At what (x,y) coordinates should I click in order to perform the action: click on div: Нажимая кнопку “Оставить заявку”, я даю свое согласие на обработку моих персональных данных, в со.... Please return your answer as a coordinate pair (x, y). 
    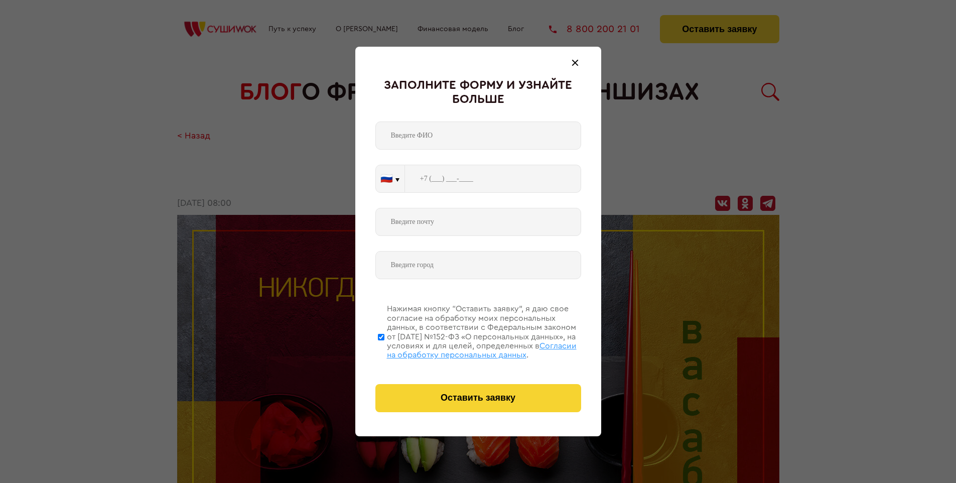
    Looking at the image, I should click on (484, 332).